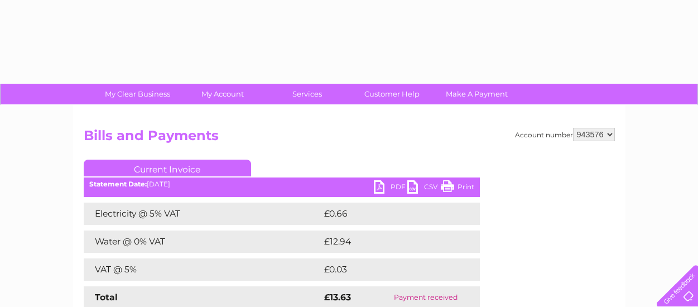 The width and height of the screenshot is (698, 307). What do you see at coordinates (106, 297) in the screenshot?
I see `strong: Total` at bounding box center [106, 297].